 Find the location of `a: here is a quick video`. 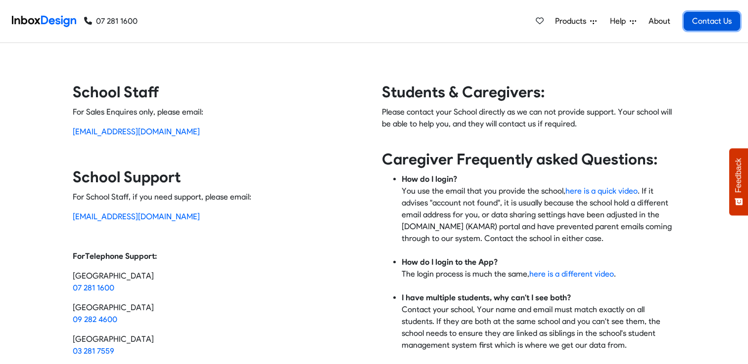

a: here is a quick video is located at coordinates (601, 191).